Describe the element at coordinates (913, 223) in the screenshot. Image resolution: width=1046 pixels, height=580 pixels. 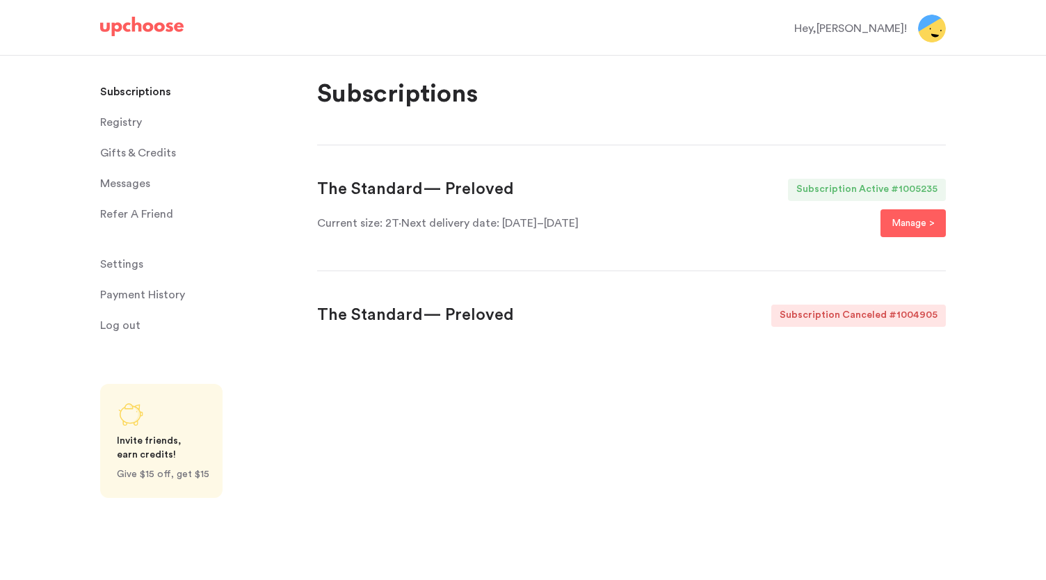
I see `p: Manage >` at that location.